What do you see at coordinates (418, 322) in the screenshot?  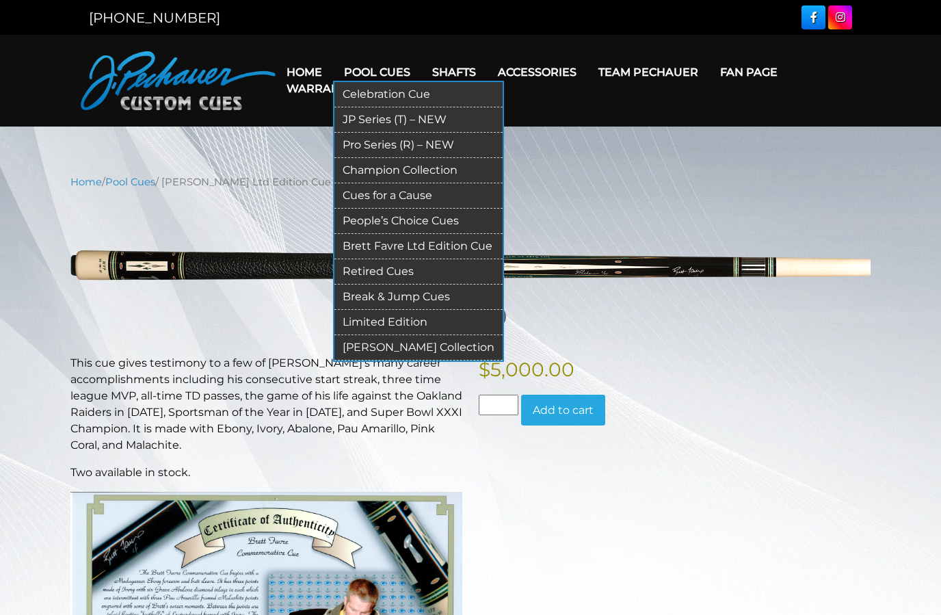 I see `a: Limited Edition` at bounding box center [418, 322].